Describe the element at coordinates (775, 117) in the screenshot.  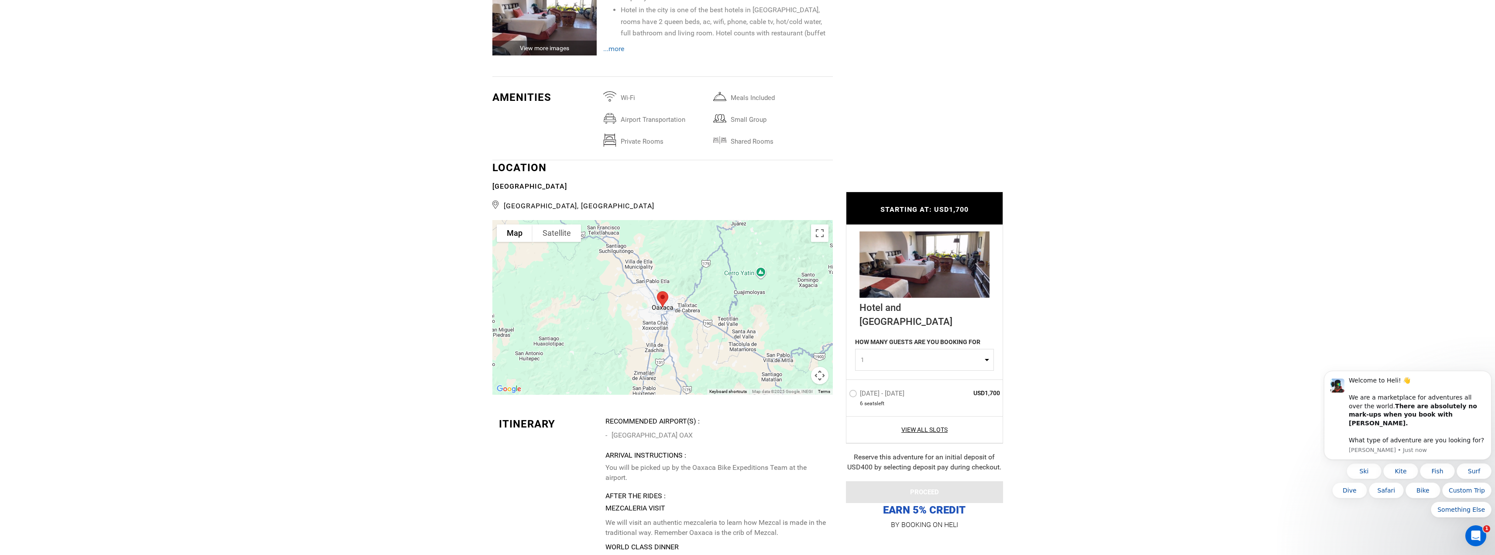
I see `span: small group` at that location.